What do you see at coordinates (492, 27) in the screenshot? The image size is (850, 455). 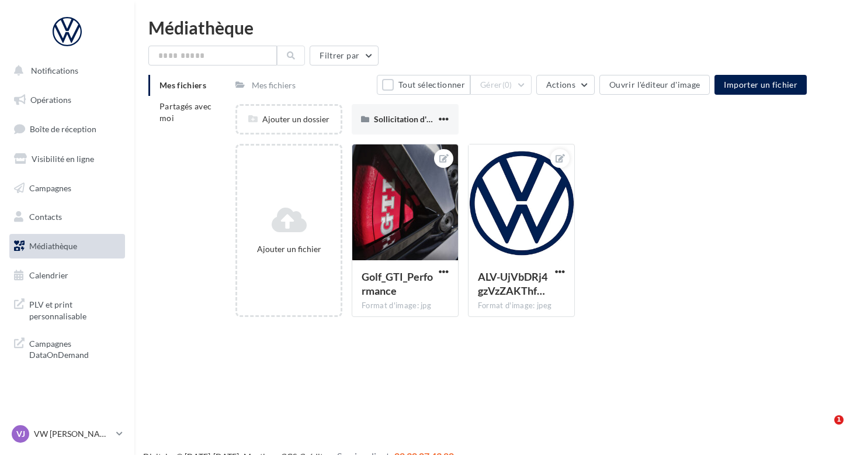 I see `div: Médiathèque` at bounding box center [492, 27].